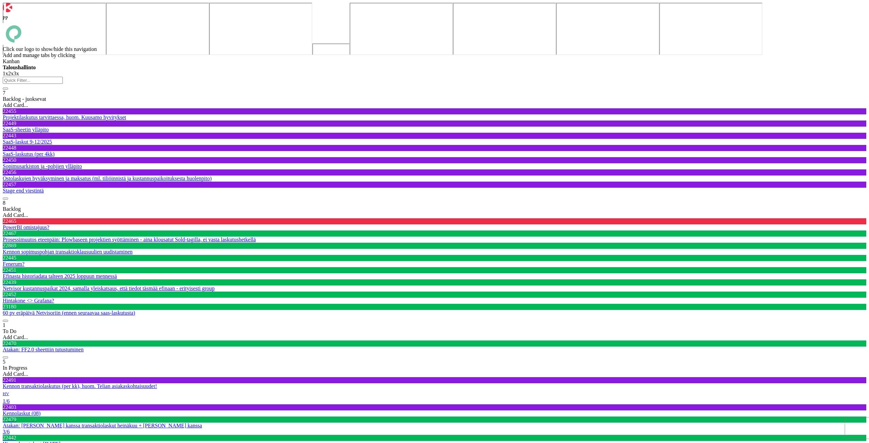 The height and width of the screenshot is (443, 869). I want to click on div: 2318060 pv eräpäivä Netvisoriin (ennen seuraavaa saas-laskutusta), so click(434, 310).